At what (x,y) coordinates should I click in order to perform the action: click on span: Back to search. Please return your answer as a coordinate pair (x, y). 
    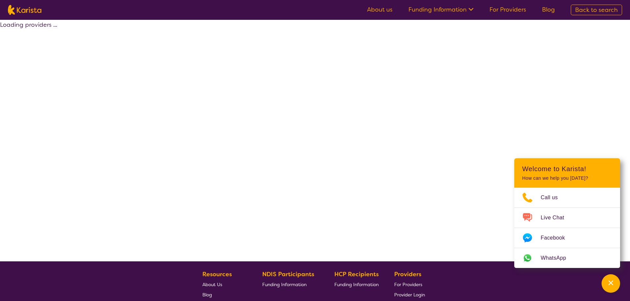
    Looking at the image, I should click on (596, 10).